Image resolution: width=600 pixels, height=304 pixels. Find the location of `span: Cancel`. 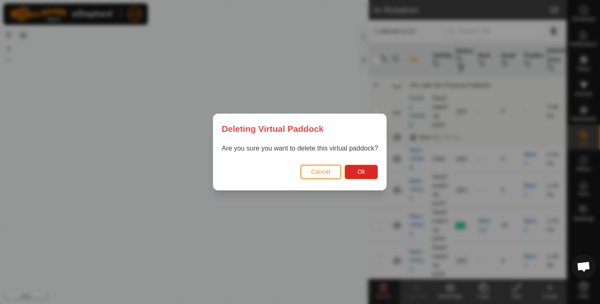

span: Cancel is located at coordinates (321, 172).